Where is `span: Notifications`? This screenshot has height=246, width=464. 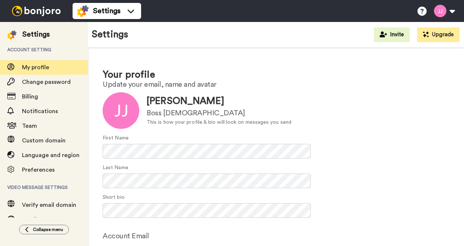
span: Notifications is located at coordinates (40, 111).